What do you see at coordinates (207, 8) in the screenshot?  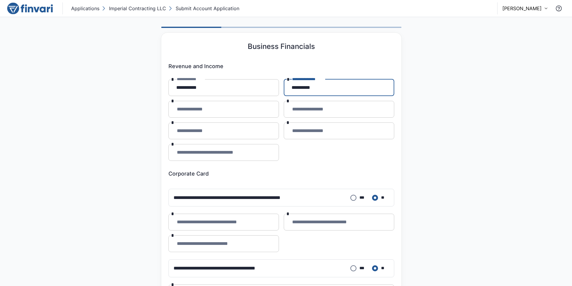 I see `p: Submit Account Application` at bounding box center [207, 8].